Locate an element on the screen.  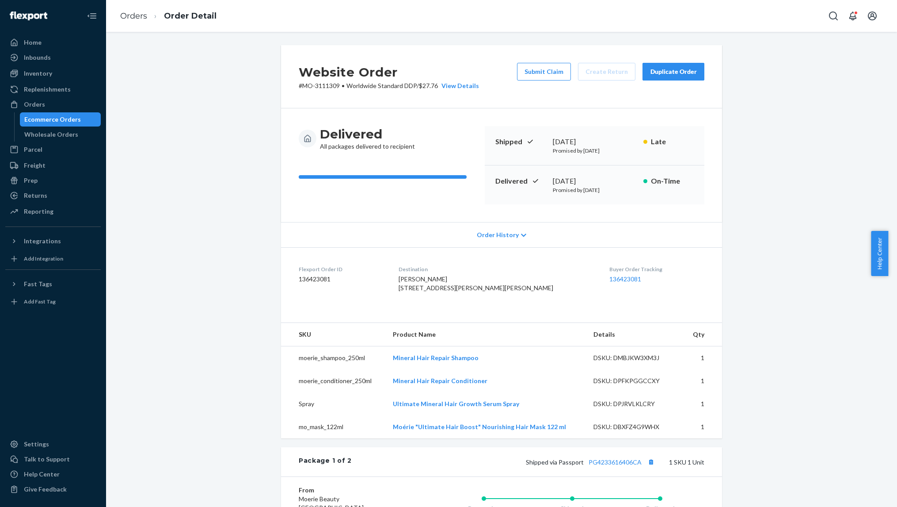
button: Give Feedback is located at coordinates (53, 489).